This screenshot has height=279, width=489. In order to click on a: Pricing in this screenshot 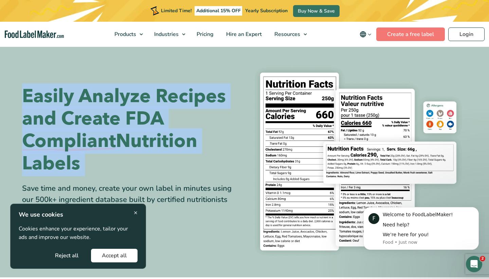, I will do `click(204, 34)`.